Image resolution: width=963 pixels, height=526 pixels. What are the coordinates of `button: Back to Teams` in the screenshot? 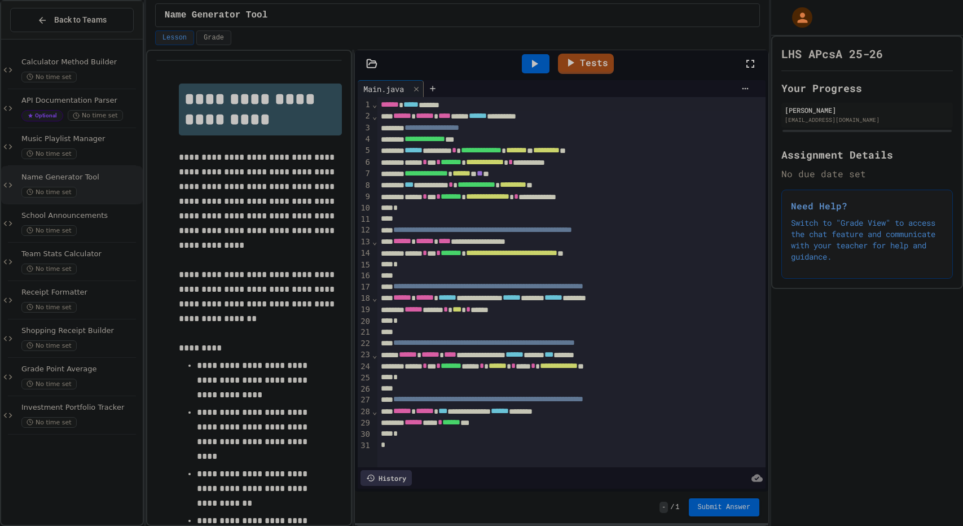 It's located at (72, 20).